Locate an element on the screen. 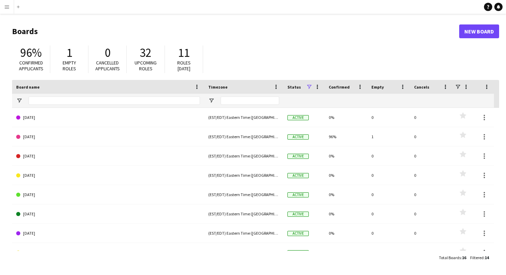 This screenshot has width=506, height=275. span: Empty is located at coordinates (377, 87).